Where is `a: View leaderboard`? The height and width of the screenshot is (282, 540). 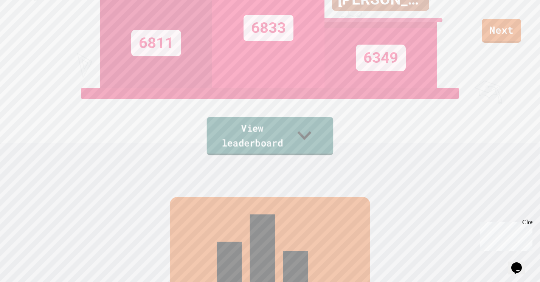 a: View leaderboard is located at coordinates (270, 136).